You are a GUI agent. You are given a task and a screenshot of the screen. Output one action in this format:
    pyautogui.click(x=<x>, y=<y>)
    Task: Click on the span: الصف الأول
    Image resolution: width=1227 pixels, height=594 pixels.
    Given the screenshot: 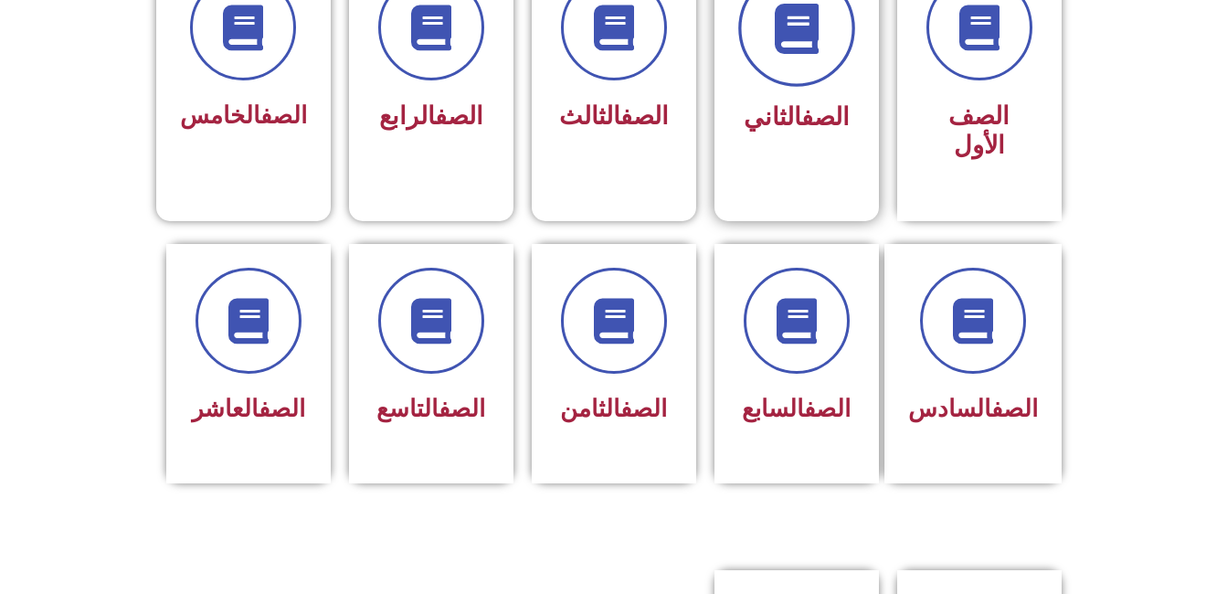 What is the action you would take?
    pyautogui.click(x=978, y=131)
    